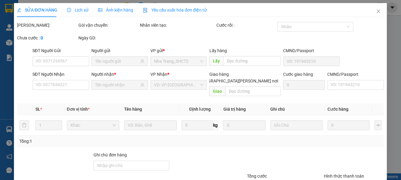 This screenshot has height=180, width=401. I want to click on div: Ngày GD:, so click(108, 38).